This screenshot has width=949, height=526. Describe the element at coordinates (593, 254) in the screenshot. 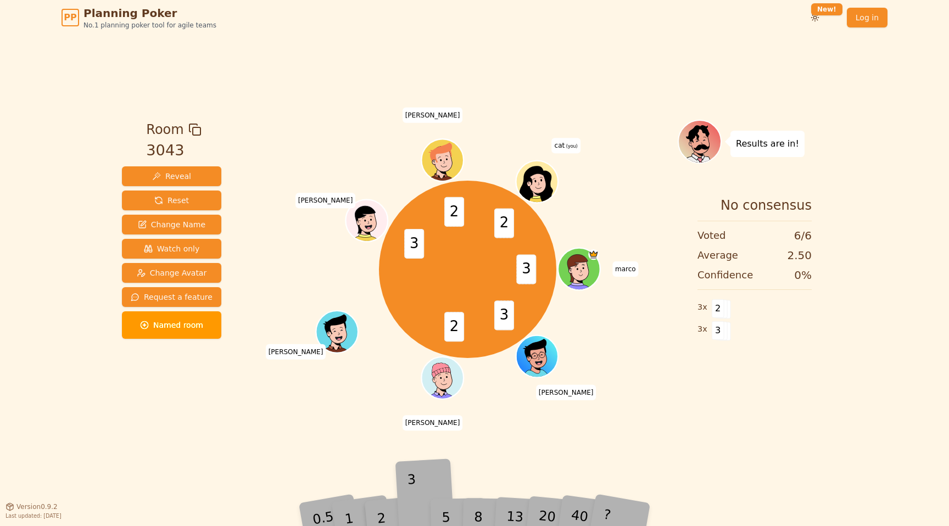

I see `span: marco is the host` at that location.